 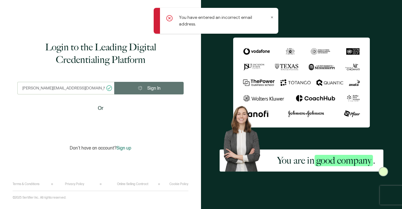 I want to click on h2: You are in ., so click(x=326, y=161).